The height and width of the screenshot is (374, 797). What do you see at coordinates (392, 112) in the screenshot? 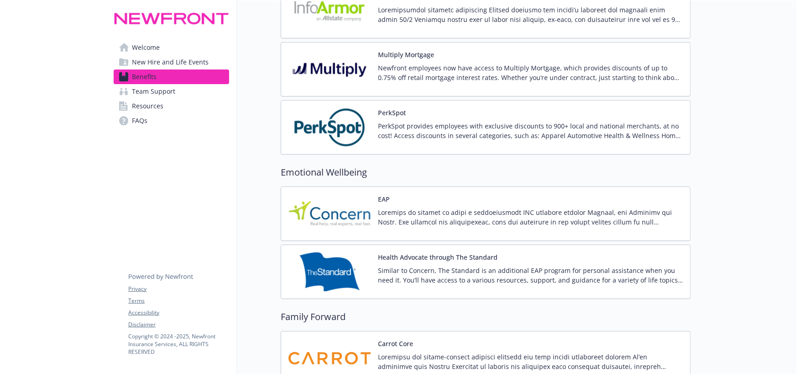
I see `button: PerkSpot` at bounding box center [392, 112].